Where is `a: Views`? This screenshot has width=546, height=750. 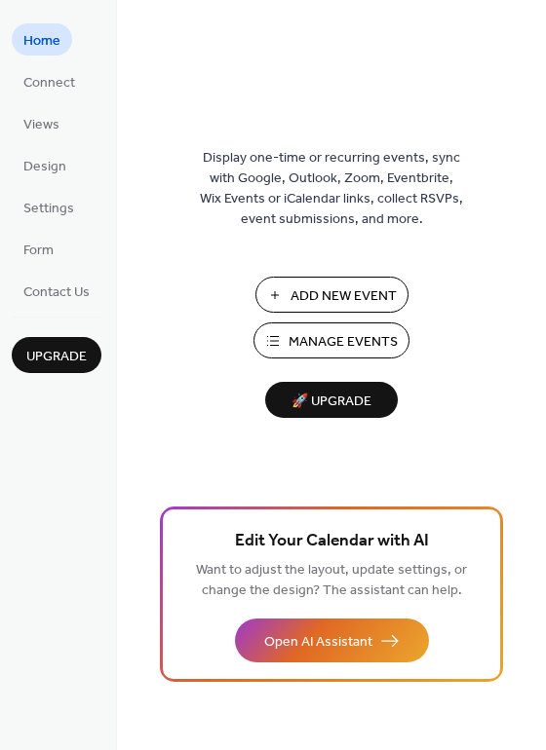
a: Views is located at coordinates (41, 123).